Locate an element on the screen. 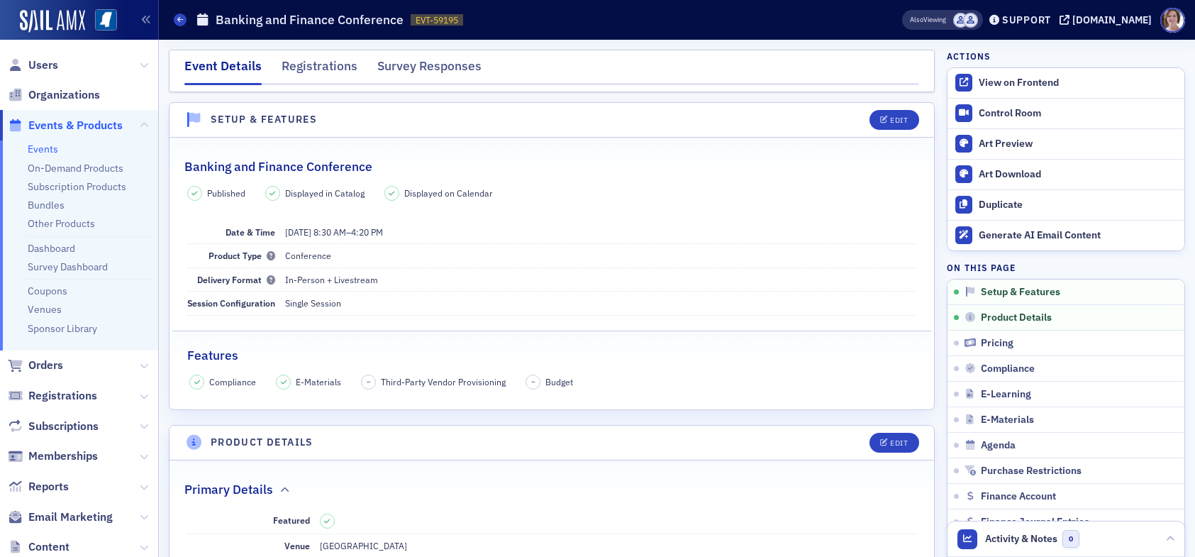 The width and height of the screenshot is (1195, 557). span: Activity & Notes is located at coordinates (1021, 538).